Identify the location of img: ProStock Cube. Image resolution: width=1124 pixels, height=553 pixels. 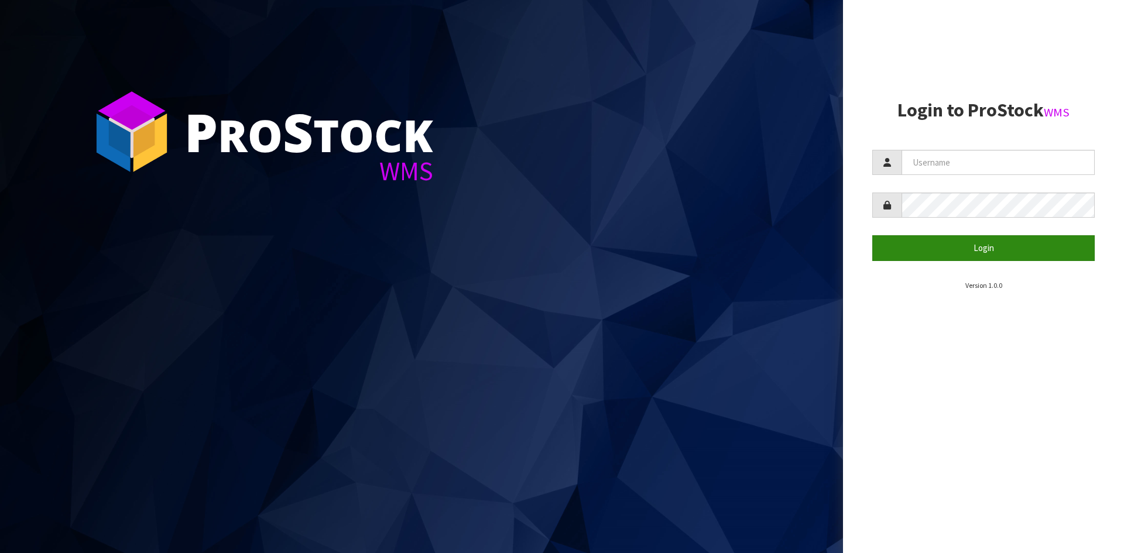
(132, 132).